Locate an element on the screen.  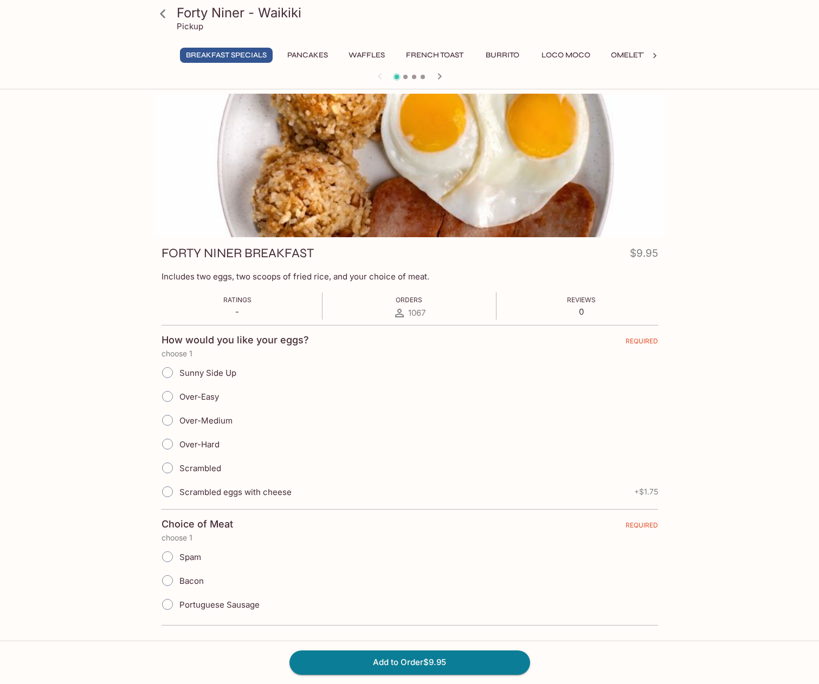
button: Burrito is located at coordinates (502, 55).